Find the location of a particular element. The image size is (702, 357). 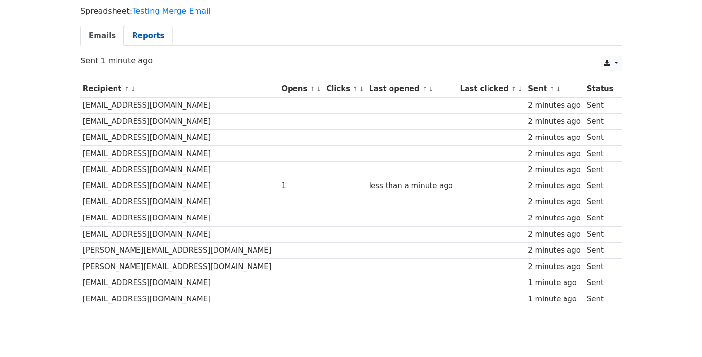

div: Chat Widget is located at coordinates (678, 333).